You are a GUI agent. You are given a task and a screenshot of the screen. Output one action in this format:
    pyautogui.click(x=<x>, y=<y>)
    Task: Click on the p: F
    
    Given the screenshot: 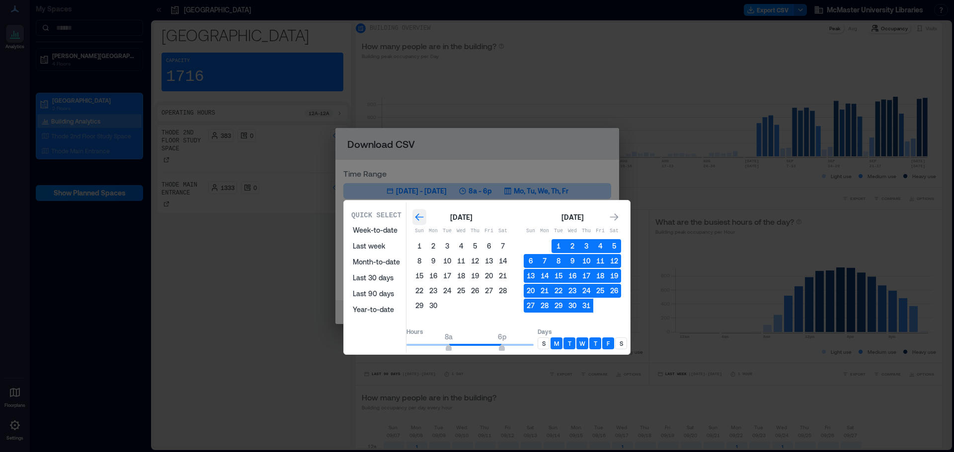 What is the action you would take?
    pyautogui.click(x=608, y=344)
    